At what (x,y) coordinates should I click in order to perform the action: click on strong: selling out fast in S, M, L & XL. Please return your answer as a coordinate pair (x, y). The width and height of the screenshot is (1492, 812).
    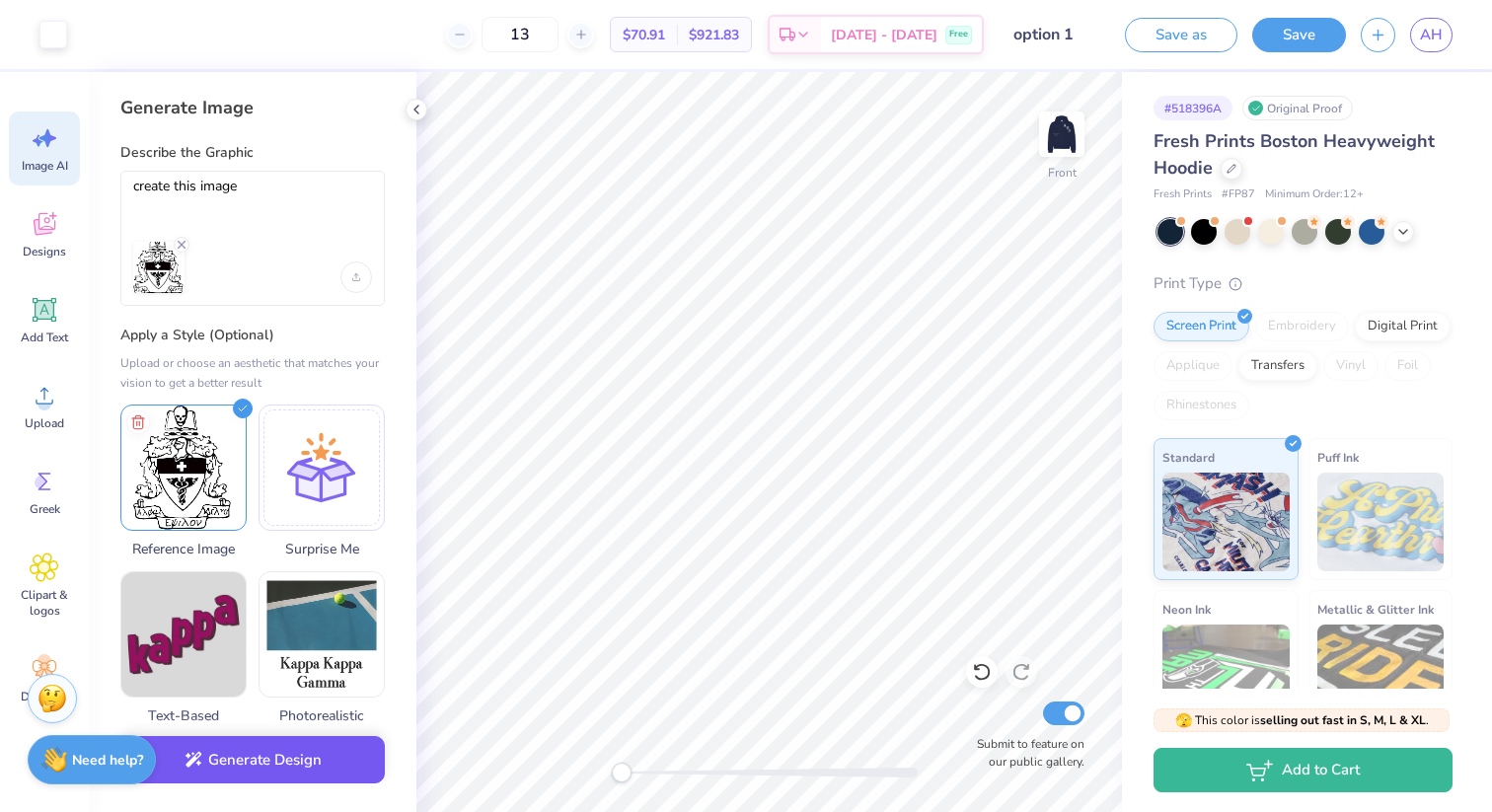
    Looking at the image, I should click on (1343, 721).